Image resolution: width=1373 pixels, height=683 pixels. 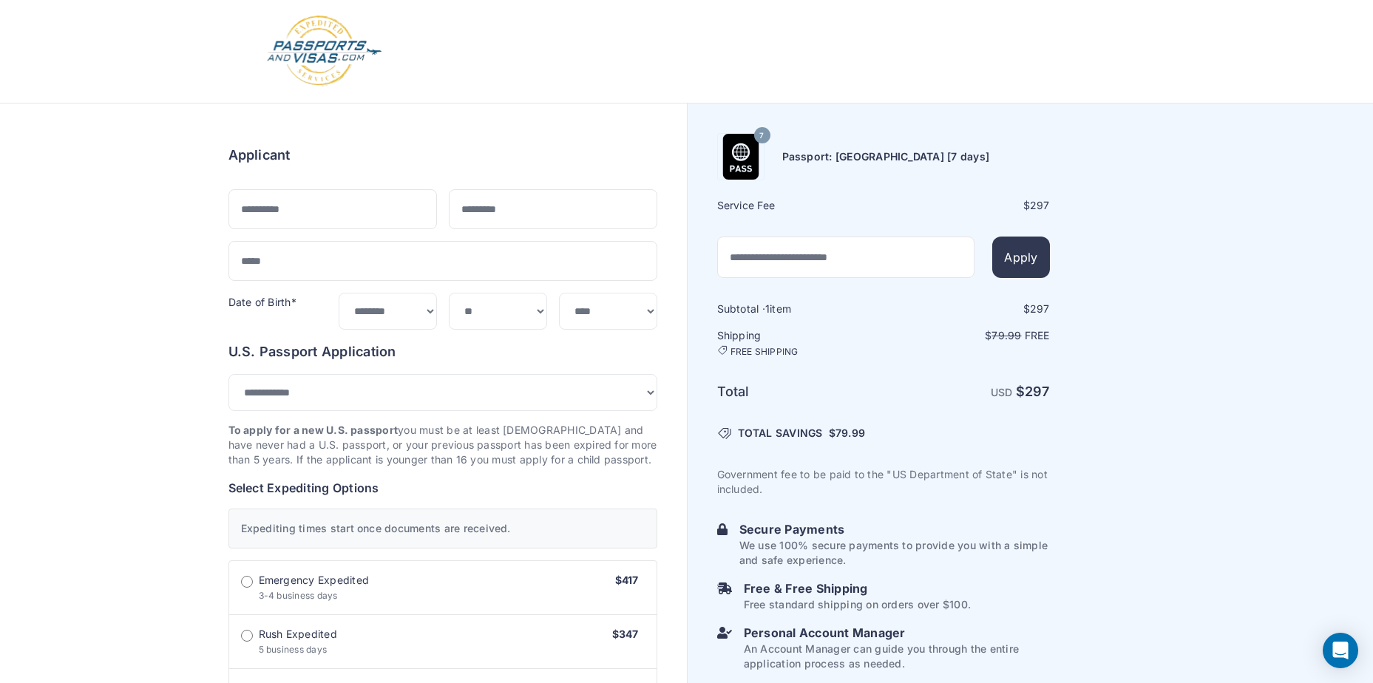 I want to click on span: TOTAL SAVINGS, so click(x=780, y=433).